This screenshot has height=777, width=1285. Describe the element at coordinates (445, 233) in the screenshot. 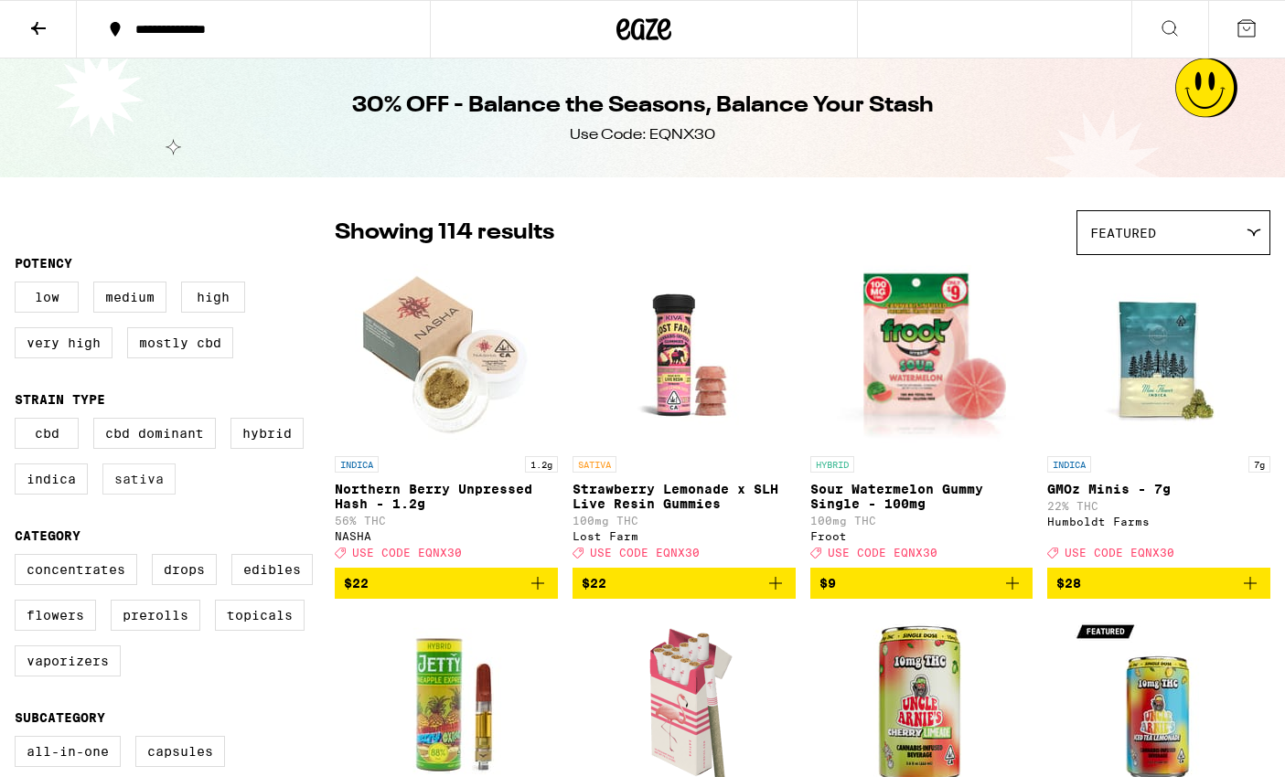

I see `p: Showing 114 results` at that location.